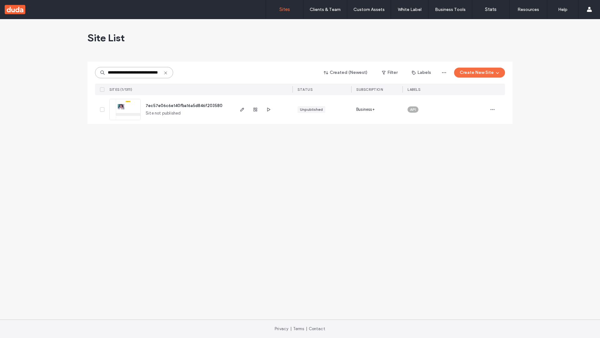 This screenshot has width=600, height=338. I want to click on span: Site List, so click(106, 38).